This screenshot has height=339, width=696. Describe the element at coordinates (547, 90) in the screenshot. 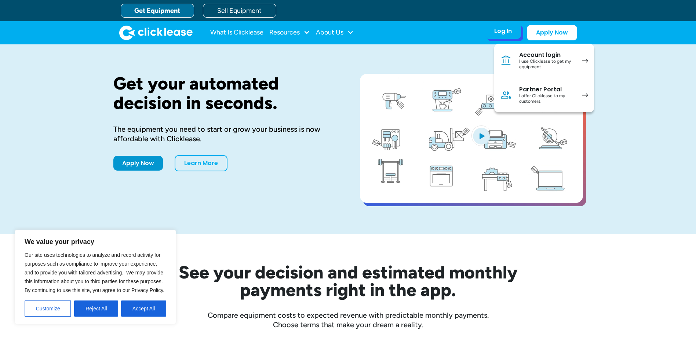

I see `div: Partner Portal` at that location.